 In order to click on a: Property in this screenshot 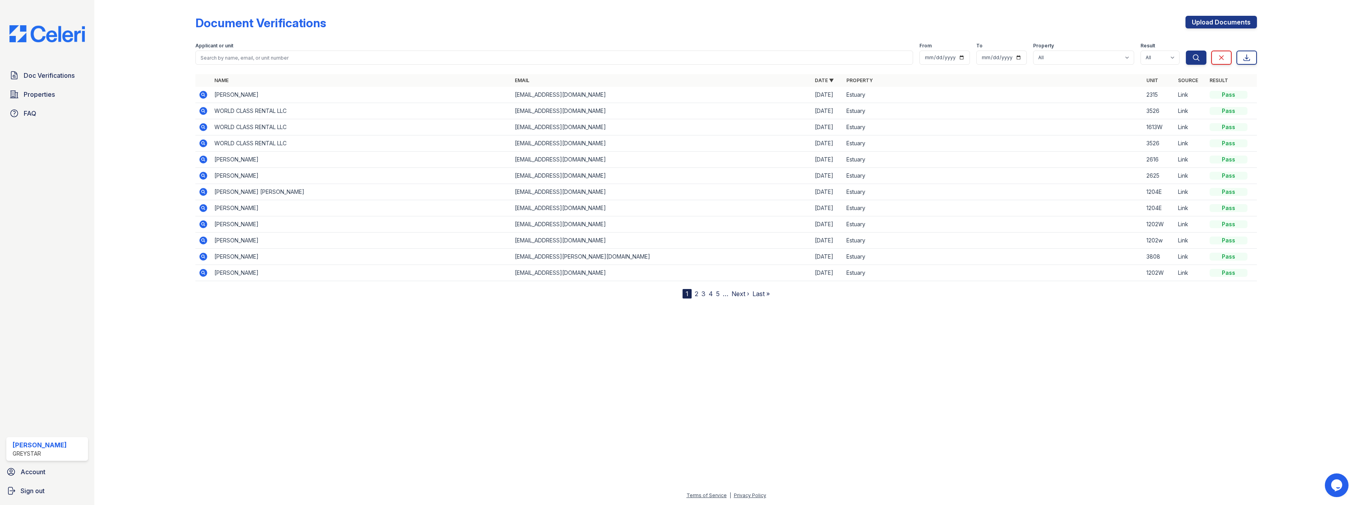, I will do `click(860, 80)`.